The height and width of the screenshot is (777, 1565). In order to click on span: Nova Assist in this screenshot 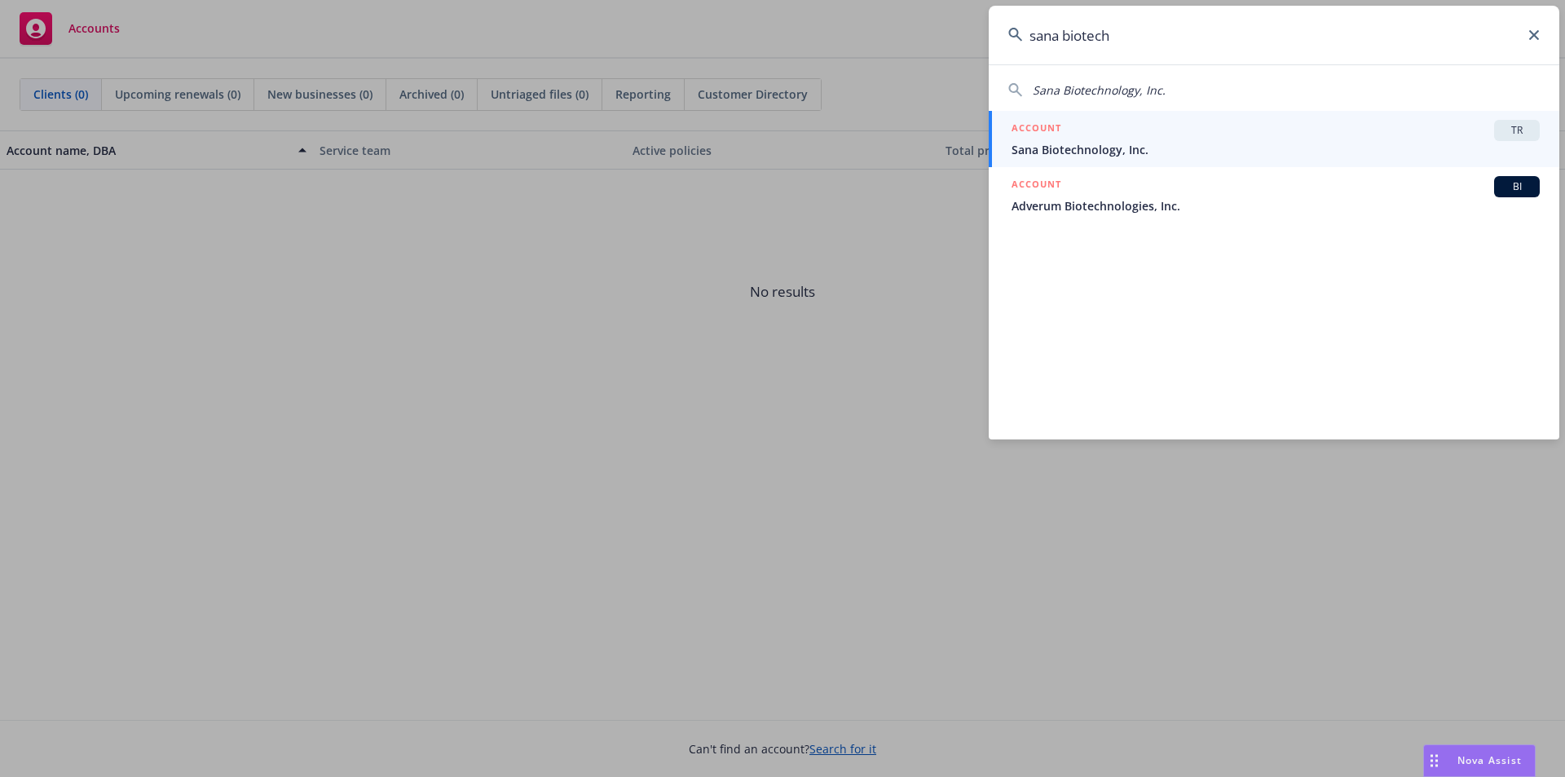, I will do `click(1490, 760)`.